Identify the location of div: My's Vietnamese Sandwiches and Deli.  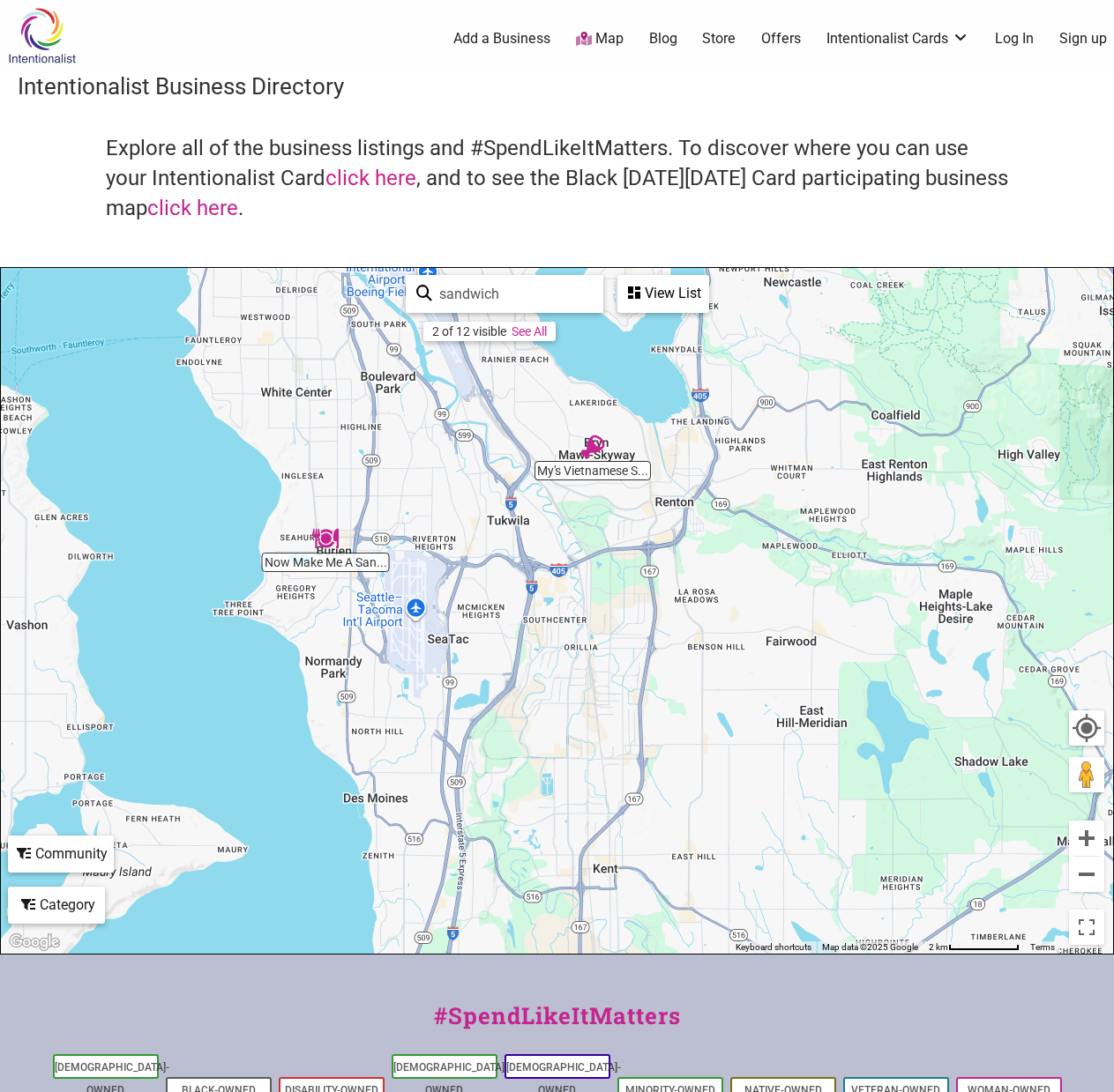
(592, 447).